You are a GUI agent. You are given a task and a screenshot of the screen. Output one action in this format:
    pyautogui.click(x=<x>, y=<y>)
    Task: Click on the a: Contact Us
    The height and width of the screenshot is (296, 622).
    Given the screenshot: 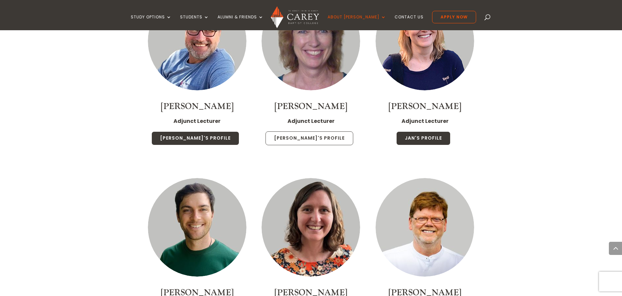 What is the action you would take?
    pyautogui.click(x=409, y=22)
    